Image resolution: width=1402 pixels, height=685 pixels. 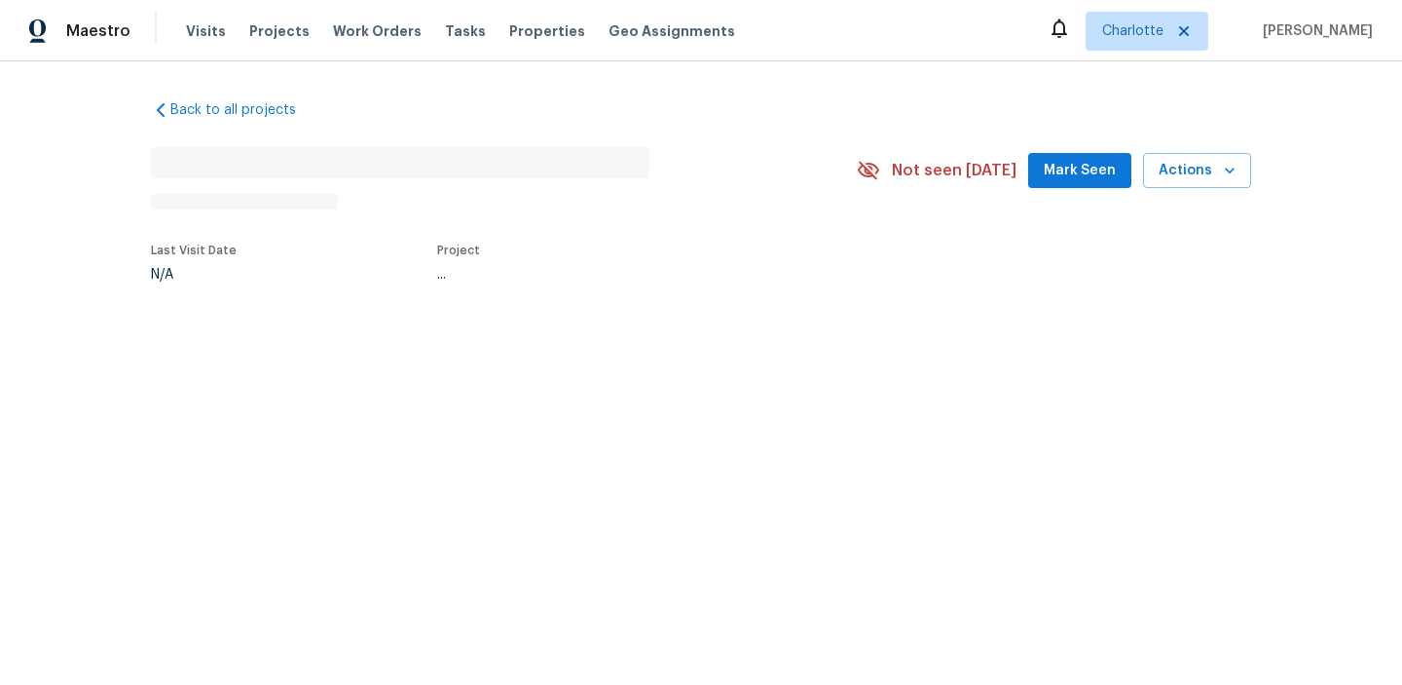 What do you see at coordinates (1197, 170) in the screenshot?
I see `span: Actions` at bounding box center [1197, 170].